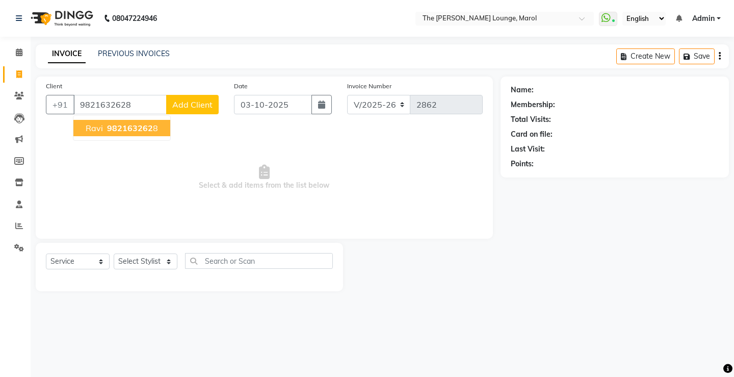 This screenshot has width=734, height=377. I want to click on span: 982163262, so click(130, 128).